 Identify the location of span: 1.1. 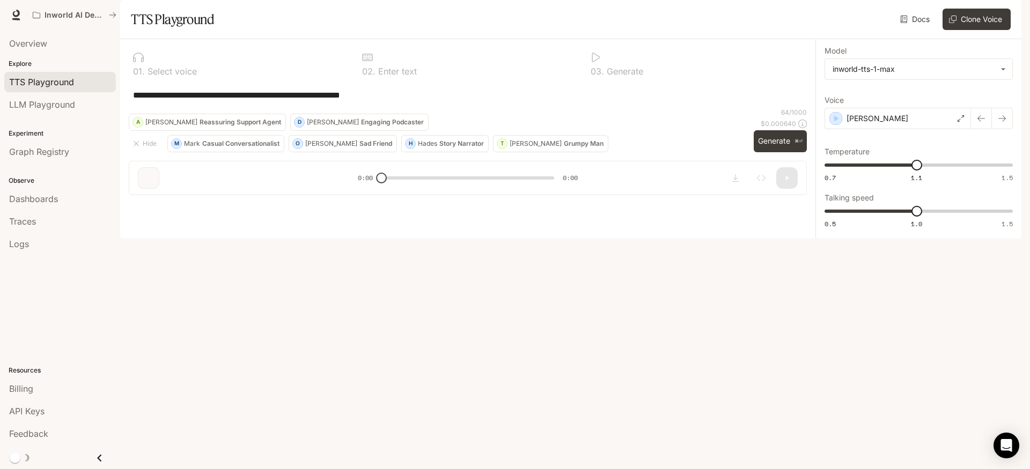
(916, 178).